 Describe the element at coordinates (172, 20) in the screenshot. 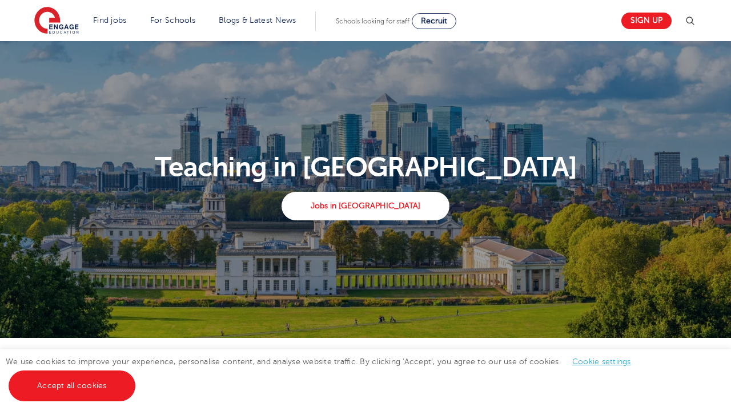

I see `a: For Schools` at that location.